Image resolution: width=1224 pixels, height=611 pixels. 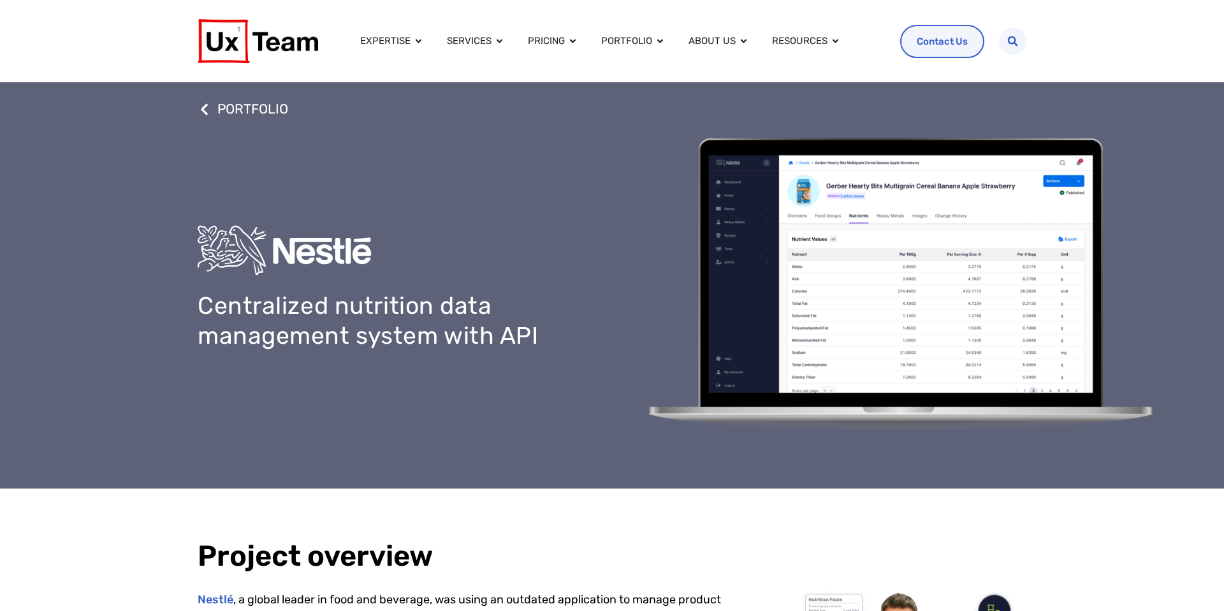 What do you see at coordinates (385, 41) in the screenshot?
I see `span: Expertise` at bounding box center [385, 41].